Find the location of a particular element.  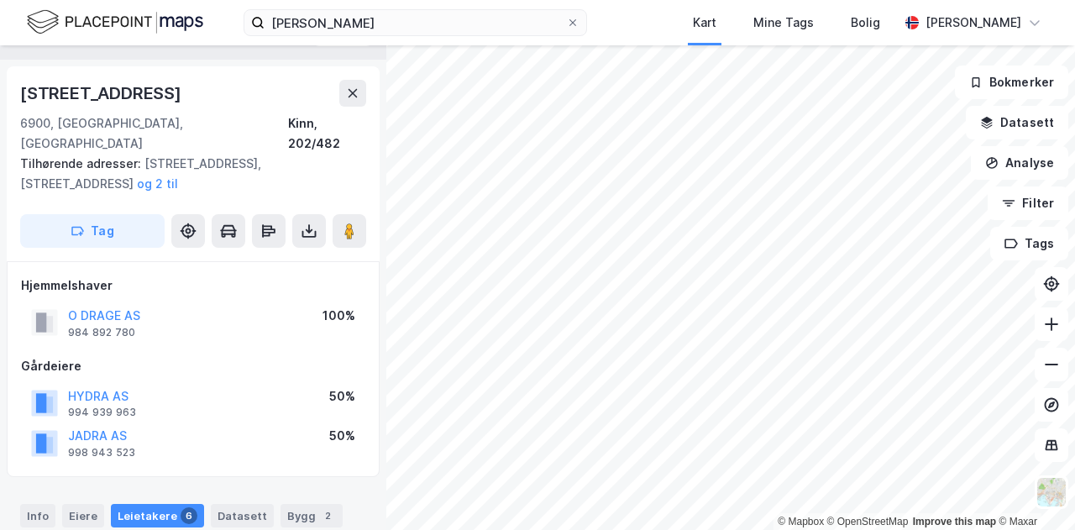

div: Bygg is located at coordinates (312, 516).